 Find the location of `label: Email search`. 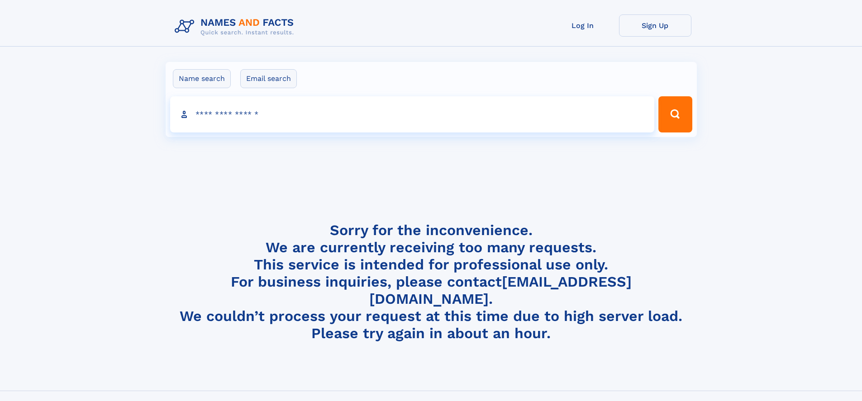

label: Email search is located at coordinates (268, 79).